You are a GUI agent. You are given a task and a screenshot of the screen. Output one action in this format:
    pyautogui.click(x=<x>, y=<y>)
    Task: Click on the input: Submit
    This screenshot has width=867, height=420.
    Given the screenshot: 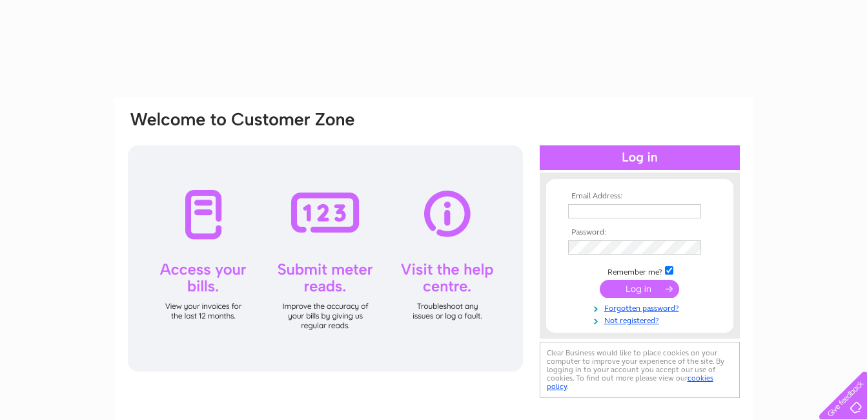 What is the action you would take?
    pyautogui.click(x=639, y=289)
    